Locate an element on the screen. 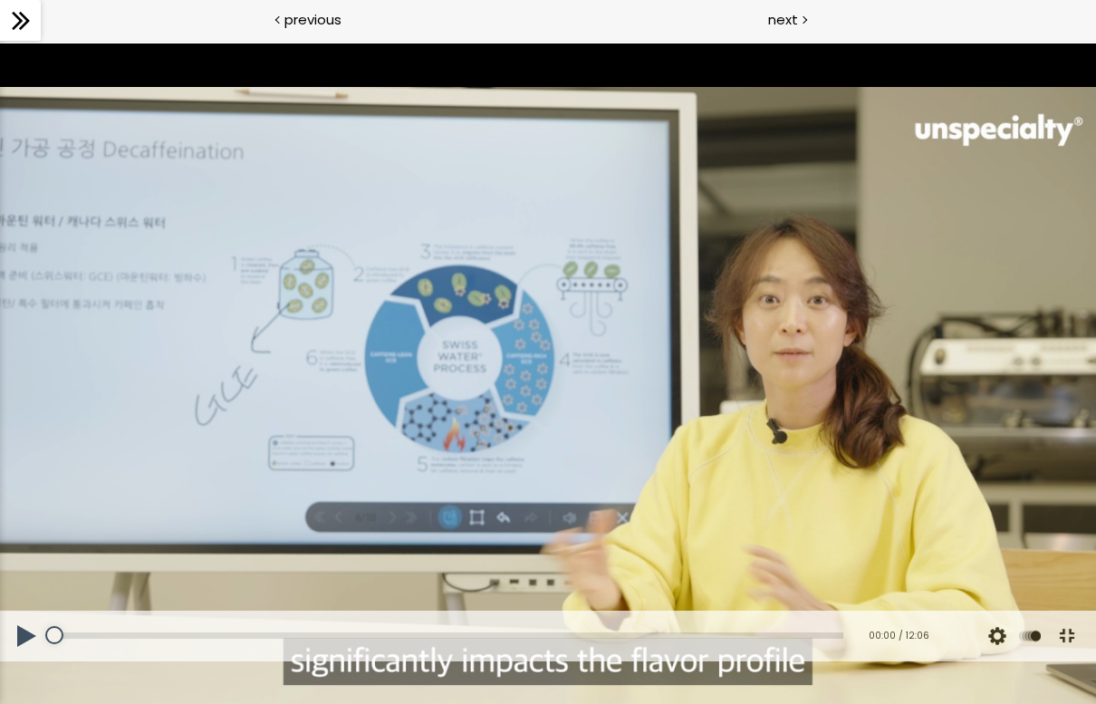  button: Play back rate is located at coordinates (1030, 636).